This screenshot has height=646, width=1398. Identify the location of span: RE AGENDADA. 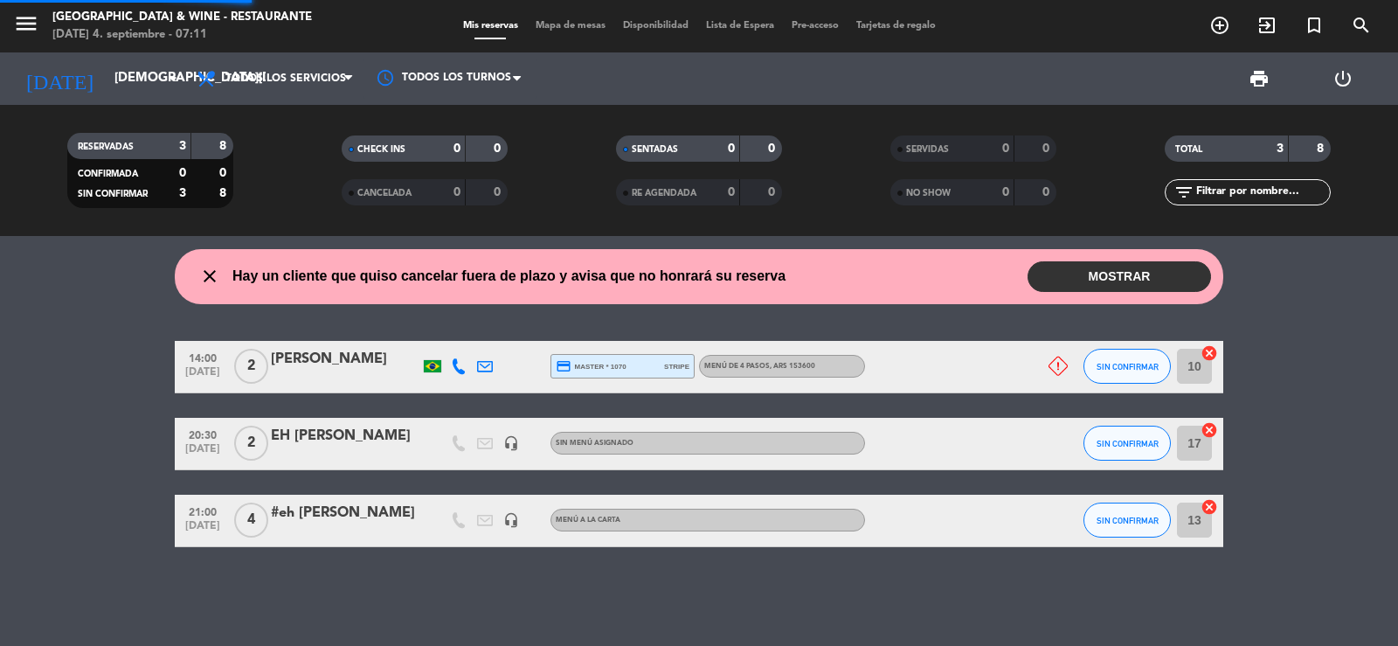
(664, 193).